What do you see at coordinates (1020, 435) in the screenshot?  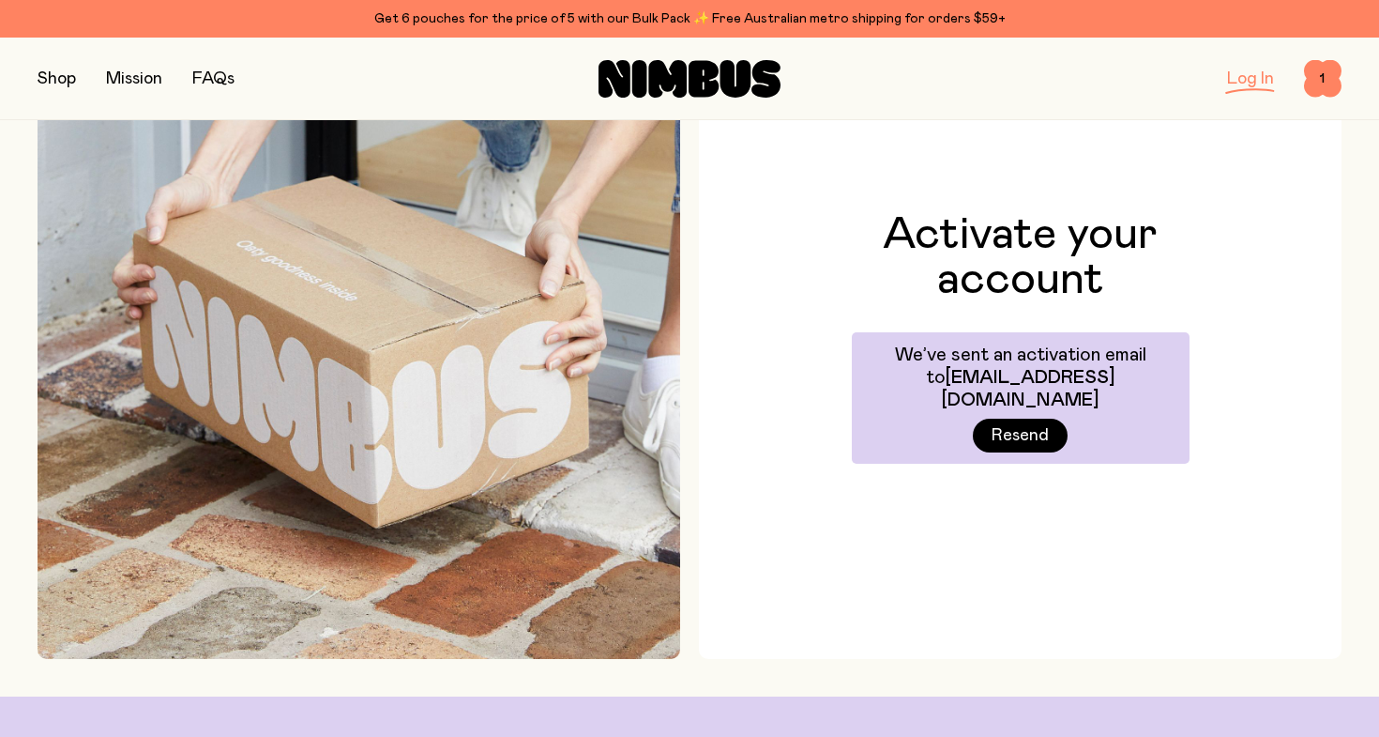 I see `button: Resend` at bounding box center [1020, 435].